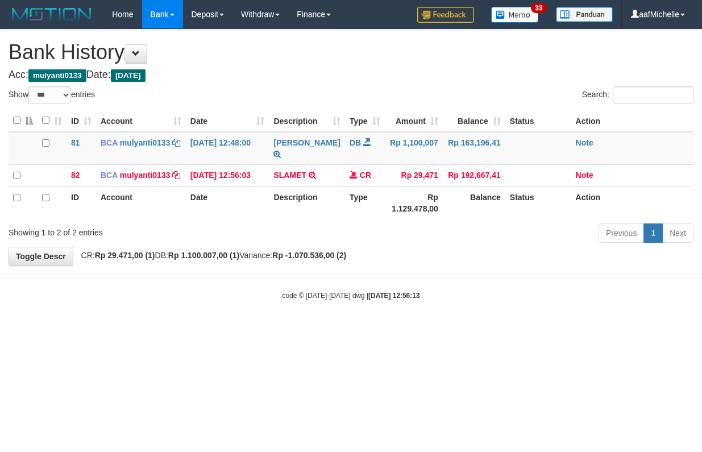  I want to click on th: Amount: activate to sort column ascending, so click(414, 120).